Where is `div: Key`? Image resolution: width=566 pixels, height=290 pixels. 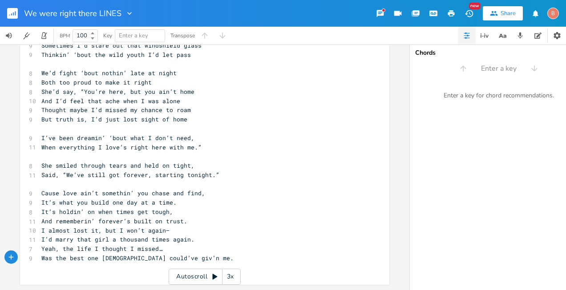 div: Key is located at coordinates (108, 36).